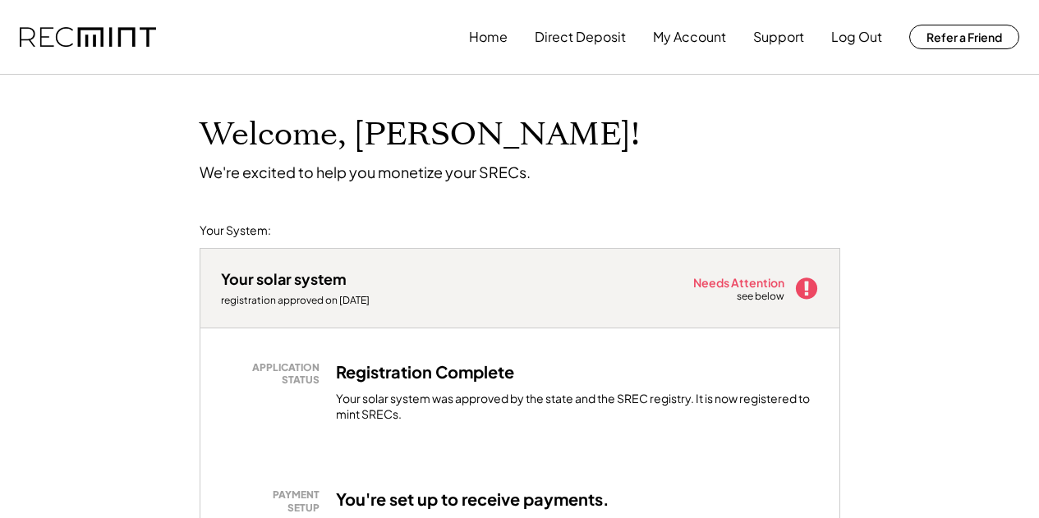 Image resolution: width=1039 pixels, height=518 pixels. Describe the element at coordinates (283, 278) in the screenshot. I see `div: Your solar system` at that location.